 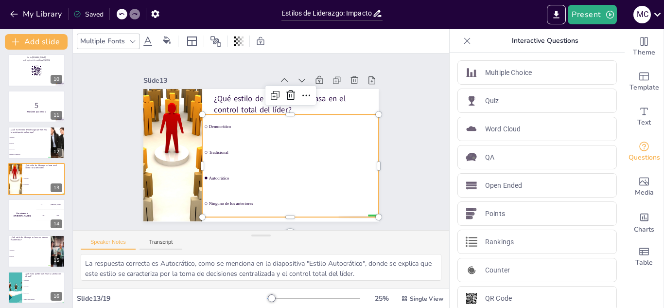 What do you see at coordinates (556, 15) in the screenshot?
I see `button: Export to PowerPoint` at bounding box center [556, 15].